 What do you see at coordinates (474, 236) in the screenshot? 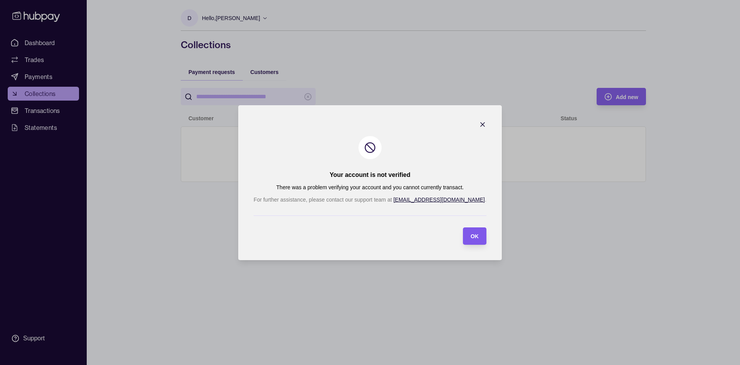
I see `span: OK` at bounding box center [474, 236].